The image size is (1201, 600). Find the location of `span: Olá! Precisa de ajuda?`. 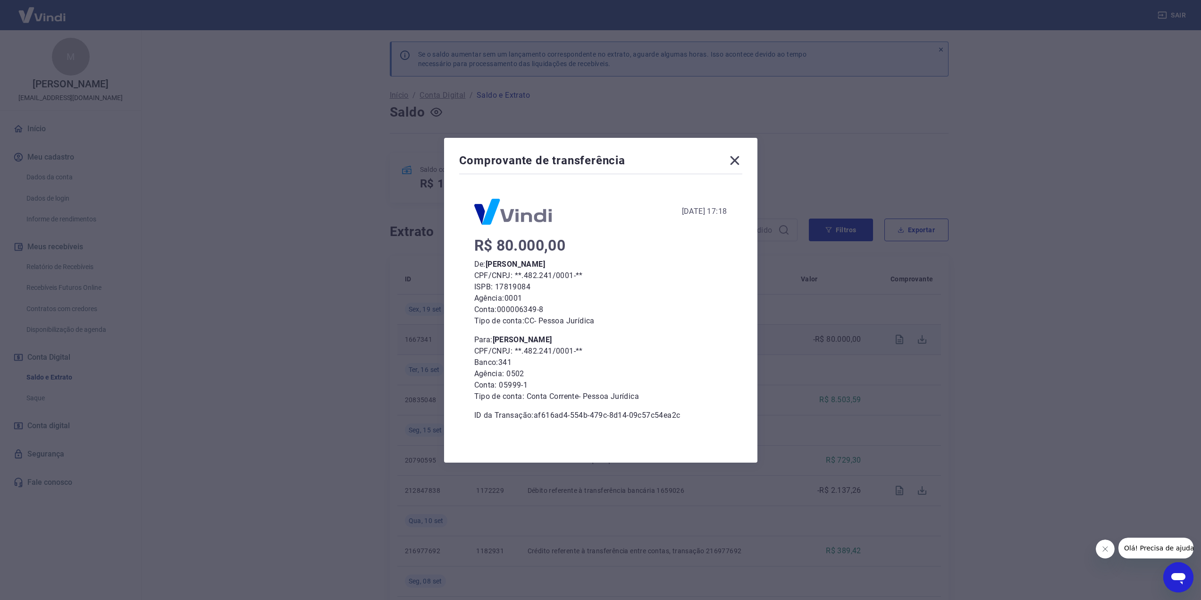

span: Olá! Precisa de ajuda? is located at coordinates (42, 10).